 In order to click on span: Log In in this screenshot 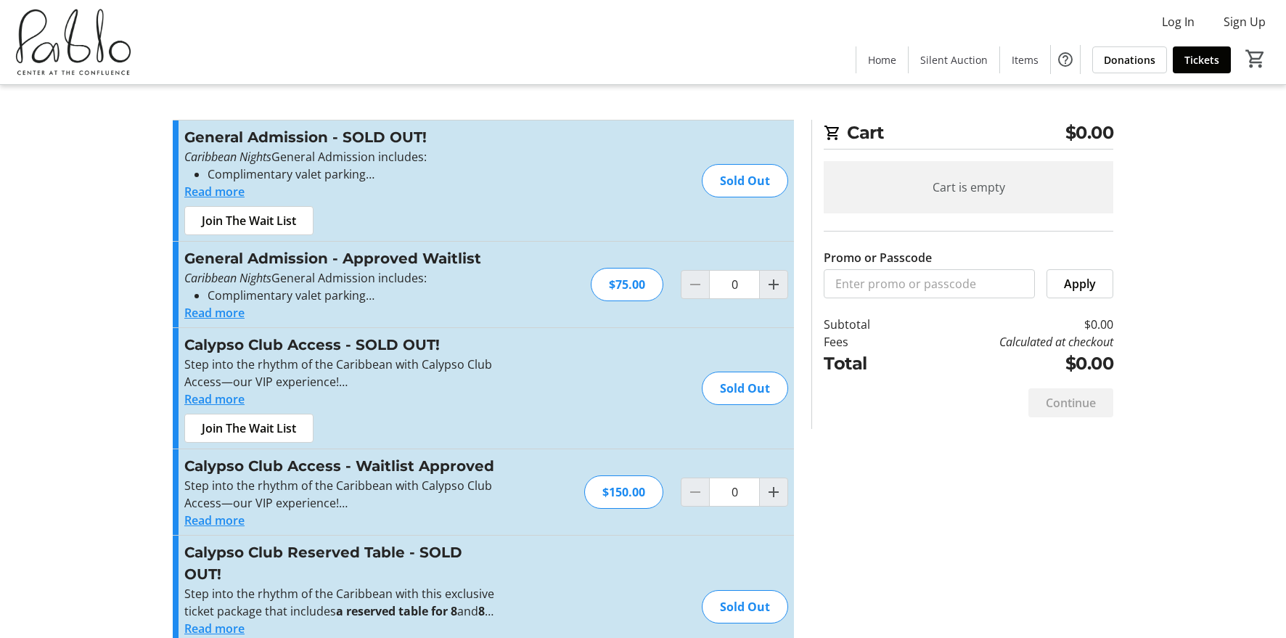, I will do `click(1178, 22)`.